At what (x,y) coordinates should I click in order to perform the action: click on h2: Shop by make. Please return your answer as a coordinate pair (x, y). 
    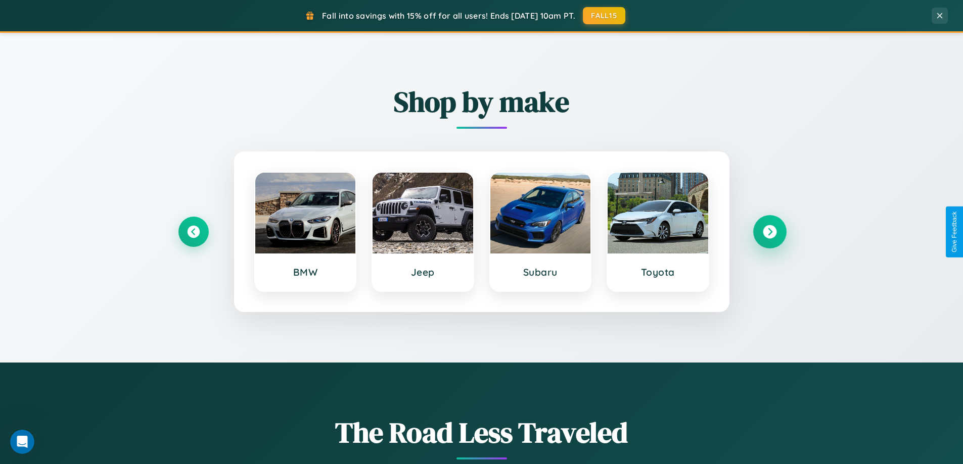
    Looking at the image, I should click on (482, 102).